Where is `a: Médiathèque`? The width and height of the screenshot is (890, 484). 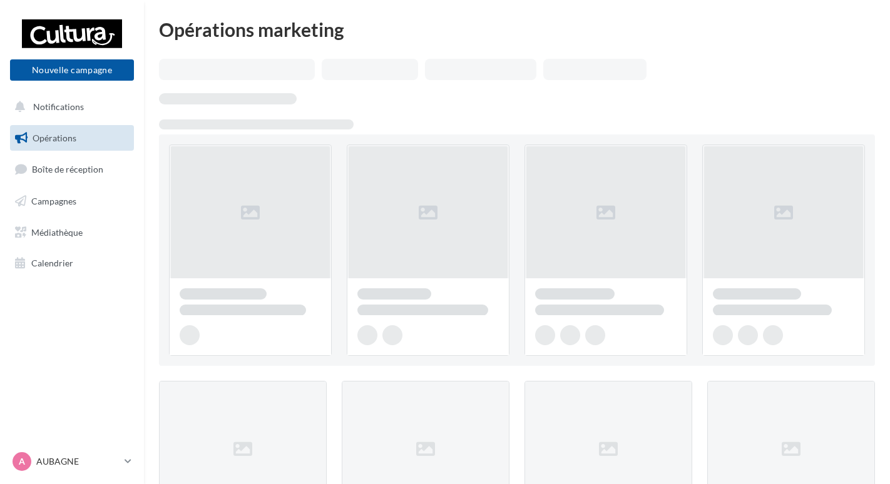 a: Médiathèque is located at coordinates (72, 233).